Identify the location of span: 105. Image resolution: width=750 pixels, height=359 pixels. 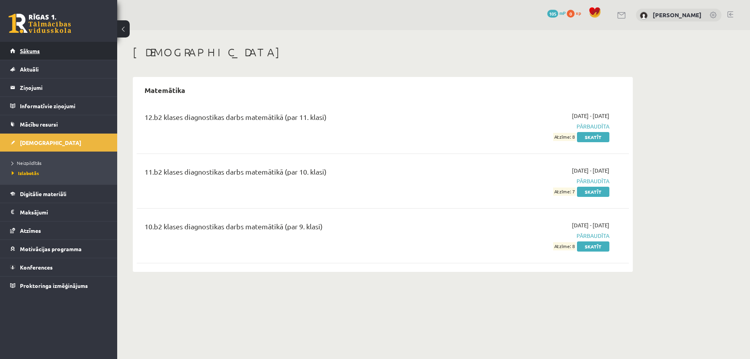
(552, 14).